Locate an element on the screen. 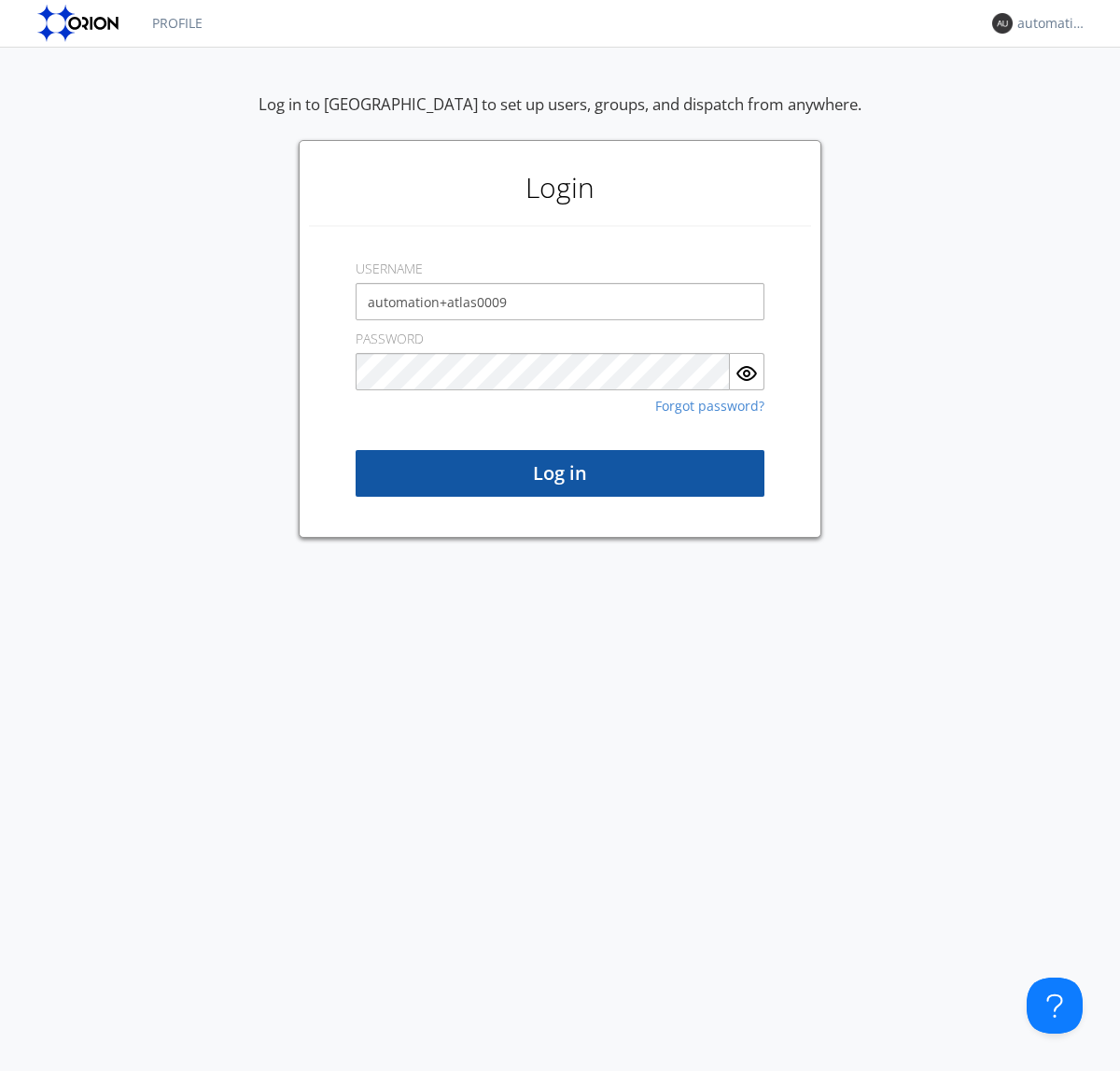 The image size is (1120, 1071). button: Log in is located at coordinates (560, 473).